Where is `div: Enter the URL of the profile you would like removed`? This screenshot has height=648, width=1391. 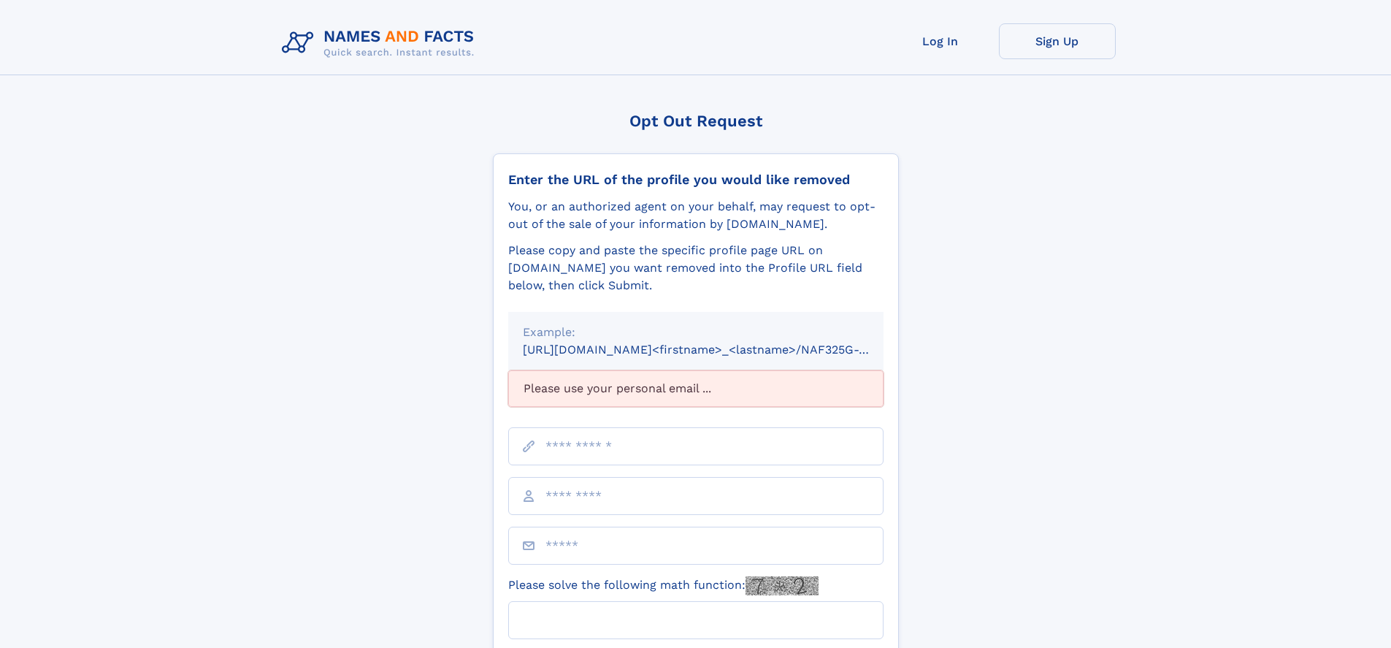 div: Enter the URL of the profile you would like removed is located at coordinates (696, 180).